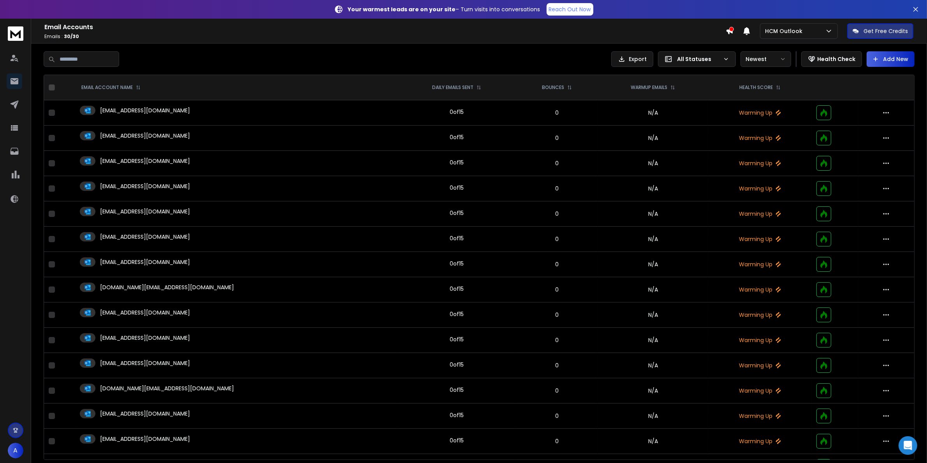 The image size is (927, 463). I want to click on div: Open Intercom Messenger, so click(907, 446).